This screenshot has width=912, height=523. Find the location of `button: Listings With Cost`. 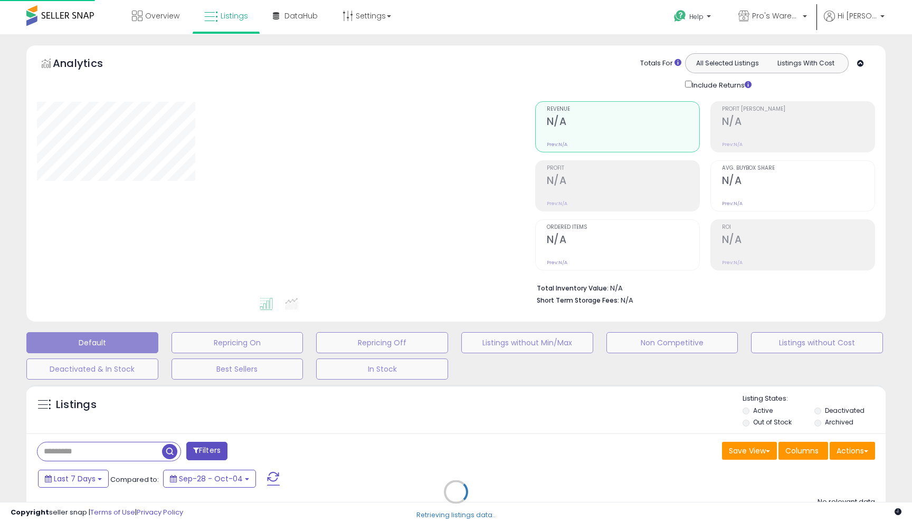

button: Listings With Cost is located at coordinates (805, 63).